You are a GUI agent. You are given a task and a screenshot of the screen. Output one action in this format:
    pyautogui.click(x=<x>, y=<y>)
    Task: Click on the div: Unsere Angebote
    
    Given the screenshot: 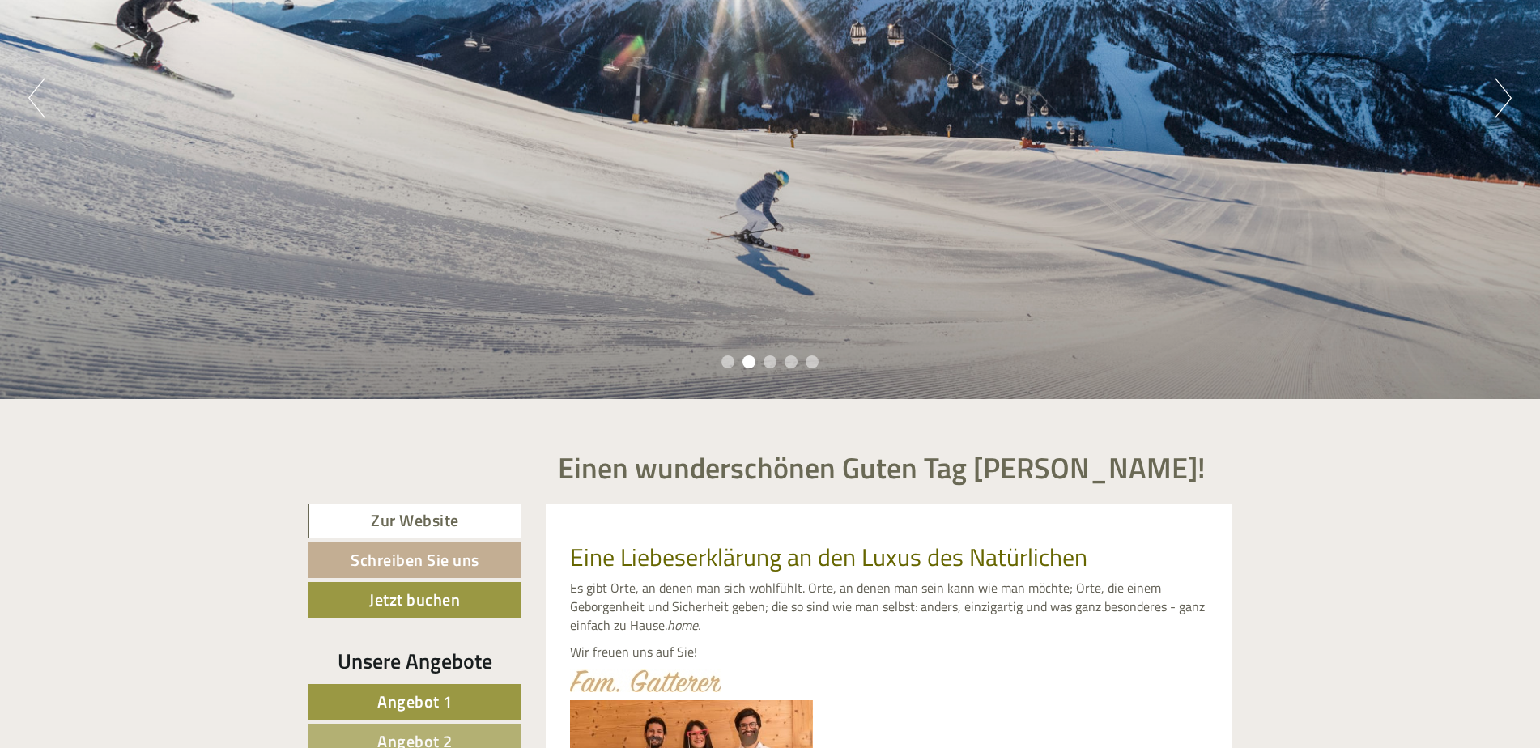 What is the action you would take?
    pyautogui.click(x=415, y=661)
    